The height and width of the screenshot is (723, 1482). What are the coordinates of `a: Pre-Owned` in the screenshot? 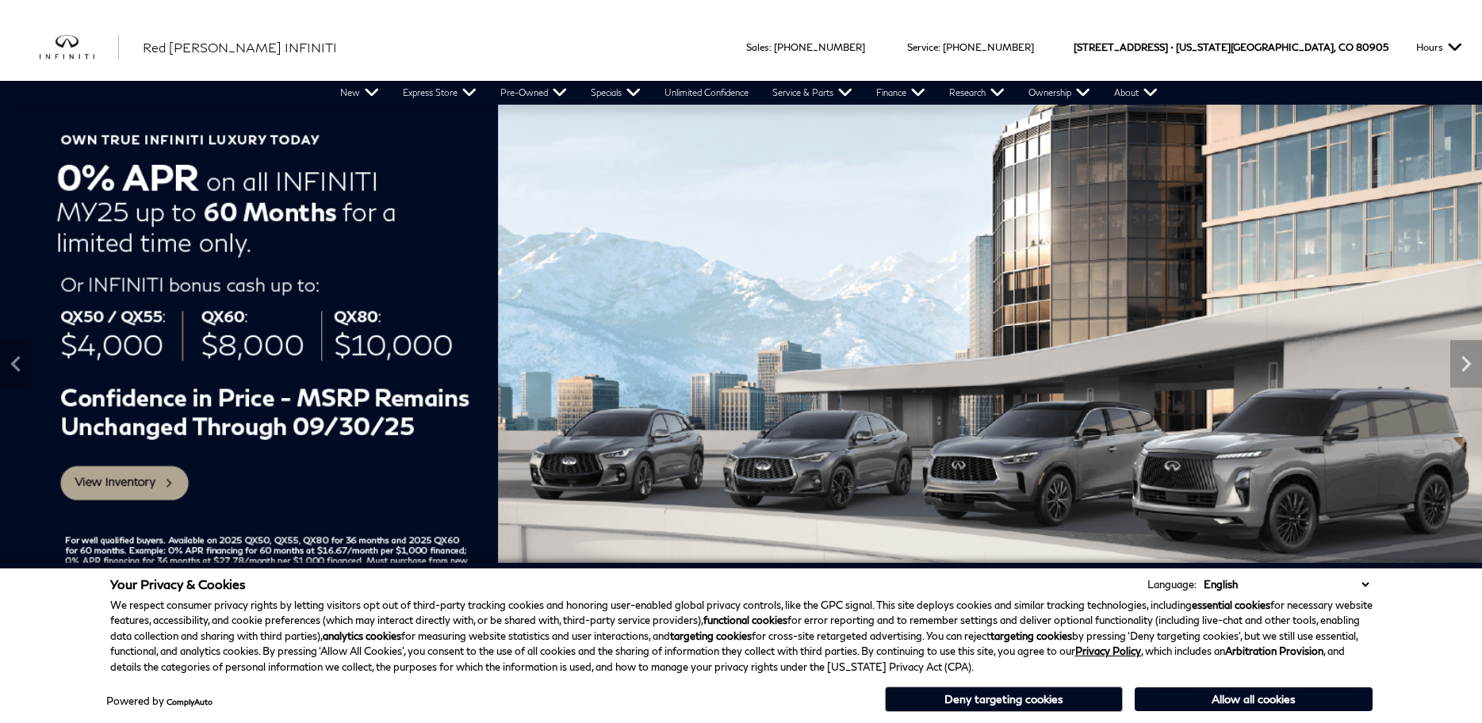 It's located at (534, 93).